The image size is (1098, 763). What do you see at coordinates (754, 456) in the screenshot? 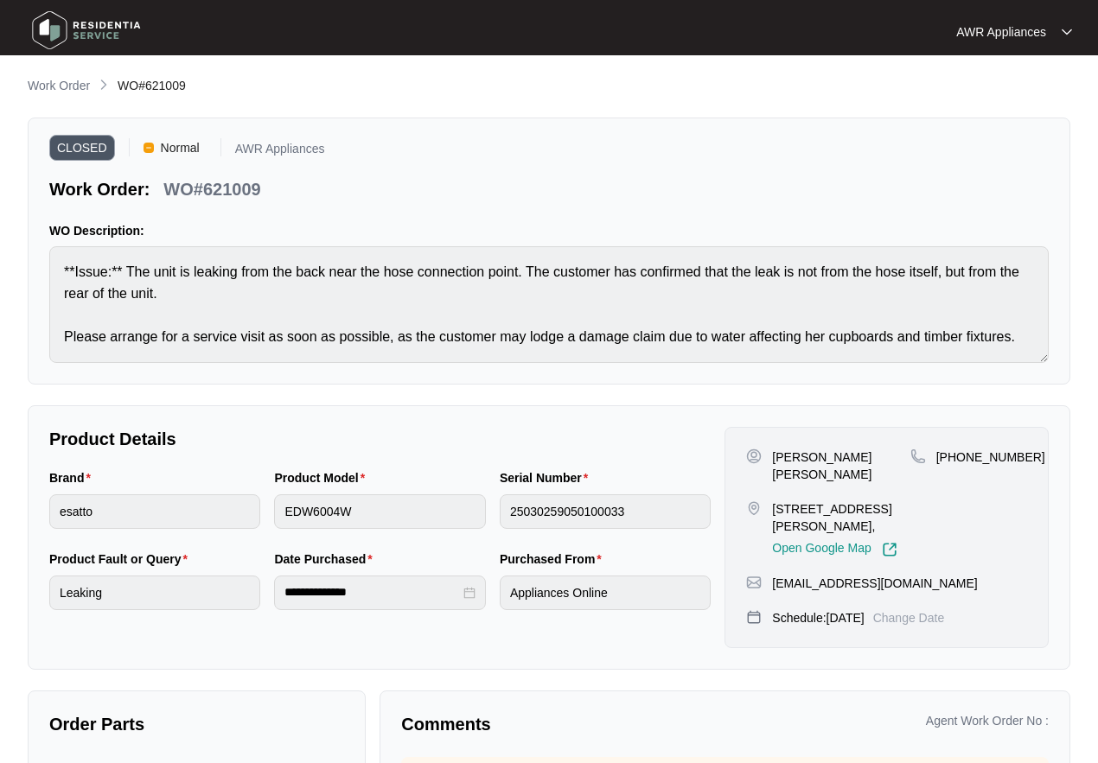
I see `img: user-pin` at bounding box center [754, 456].